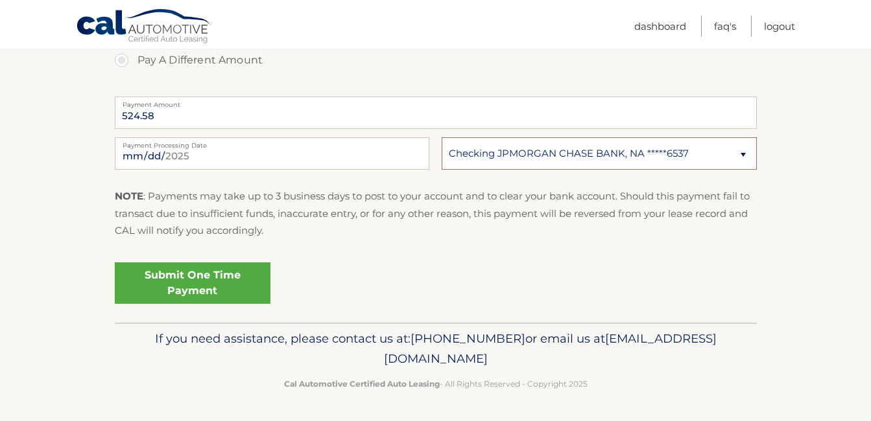 This screenshot has width=871, height=421. Describe the element at coordinates (272, 154) in the screenshot. I see `input: Payment Date` at that location.